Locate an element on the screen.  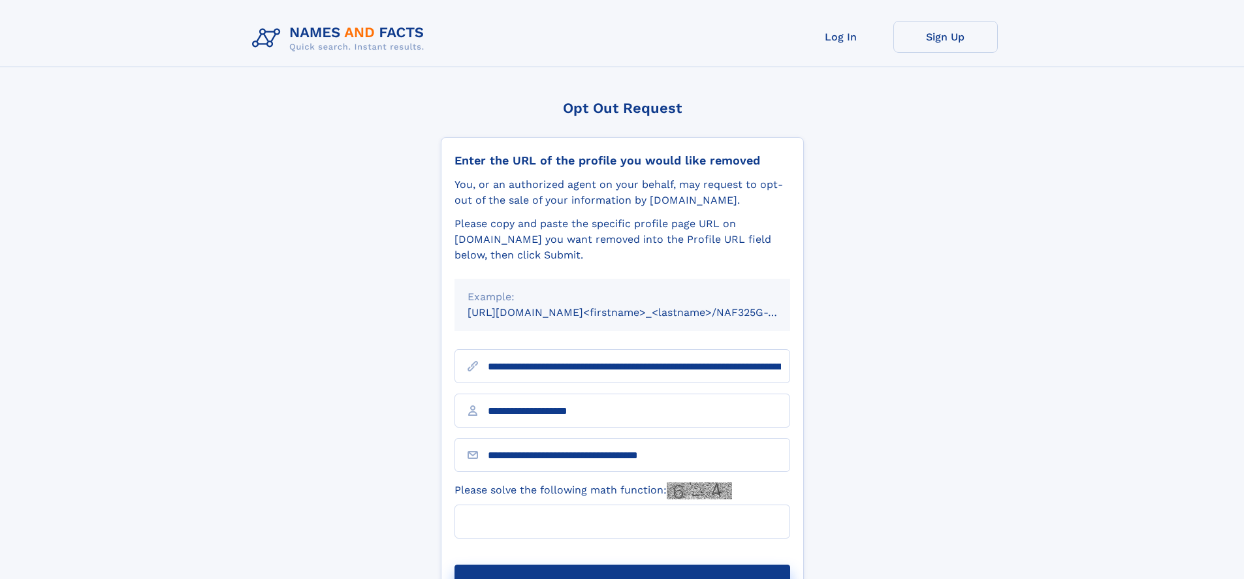
label: Please solve the following math function: is located at coordinates (593, 491).